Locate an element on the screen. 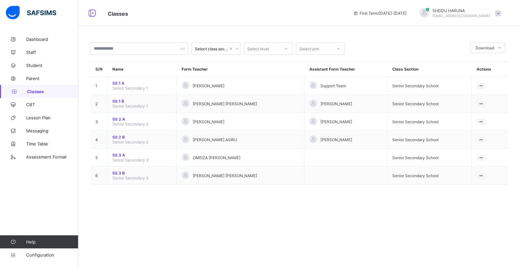  span: Configuration is located at coordinates (52, 255).